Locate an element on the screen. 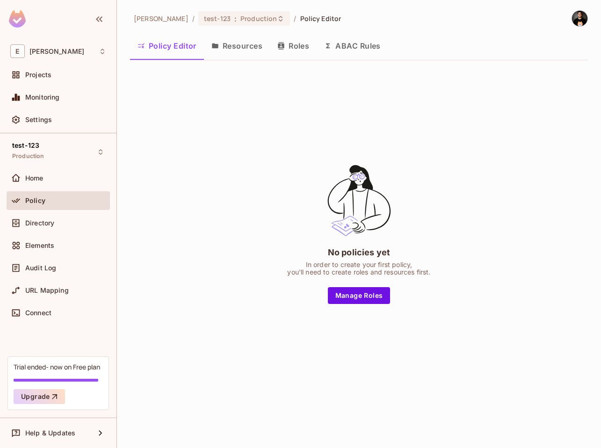 This screenshot has width=601, height=448. button: Roles is located at coordinates (293, 46).